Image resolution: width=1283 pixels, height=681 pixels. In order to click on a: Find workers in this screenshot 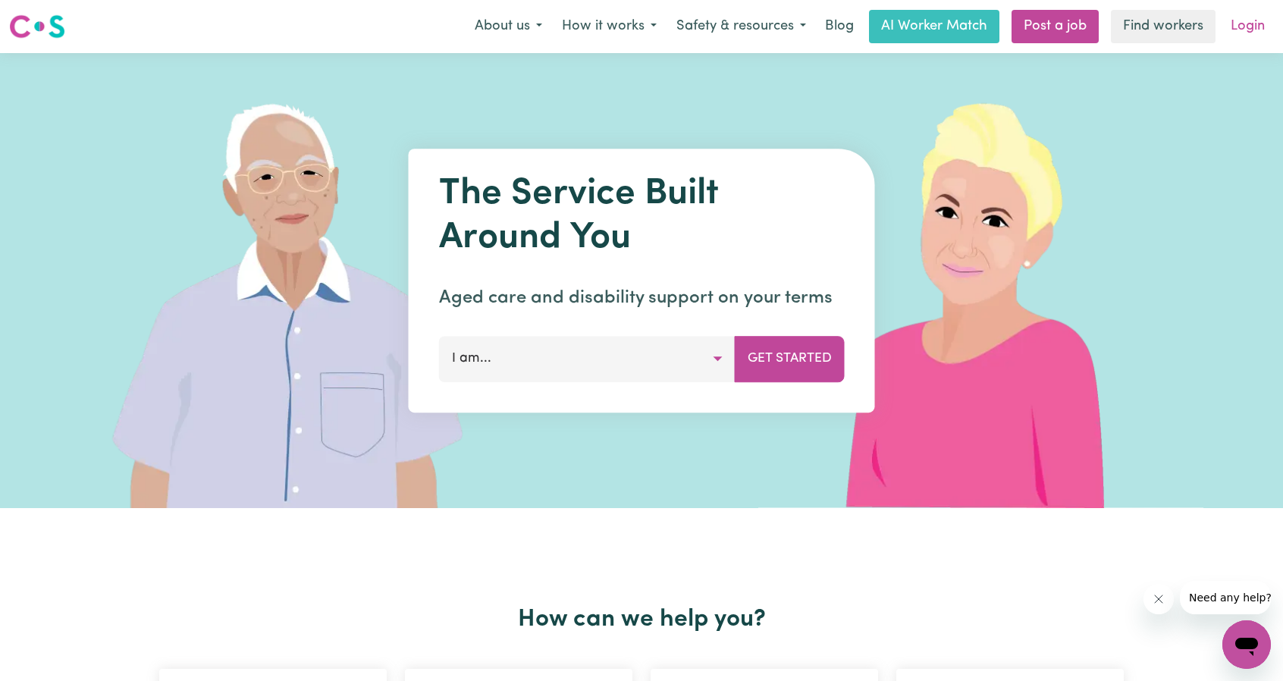, I will do `click(1163, 27)`.